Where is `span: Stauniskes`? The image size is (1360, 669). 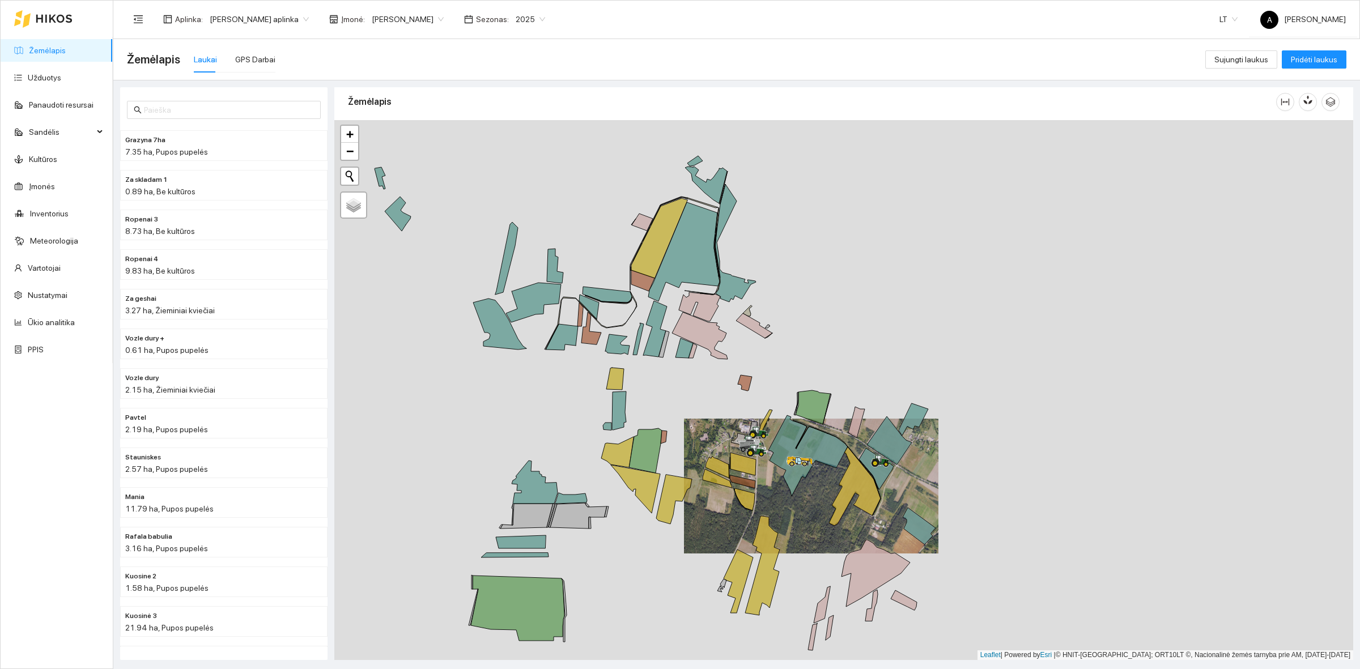 span: Stauniskes is located at coordinates (143, 457).